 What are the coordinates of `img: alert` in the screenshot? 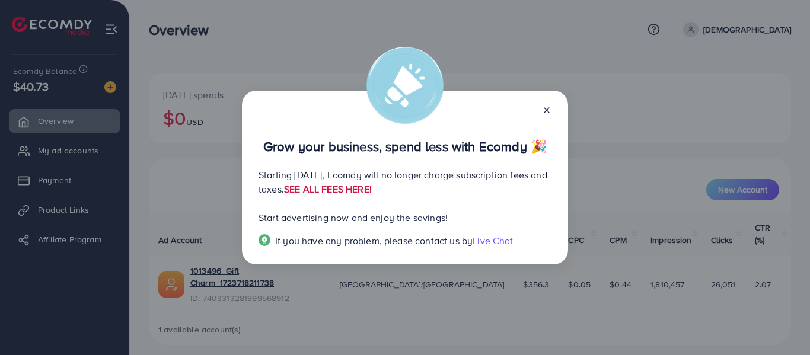 It's located at (405, 85).